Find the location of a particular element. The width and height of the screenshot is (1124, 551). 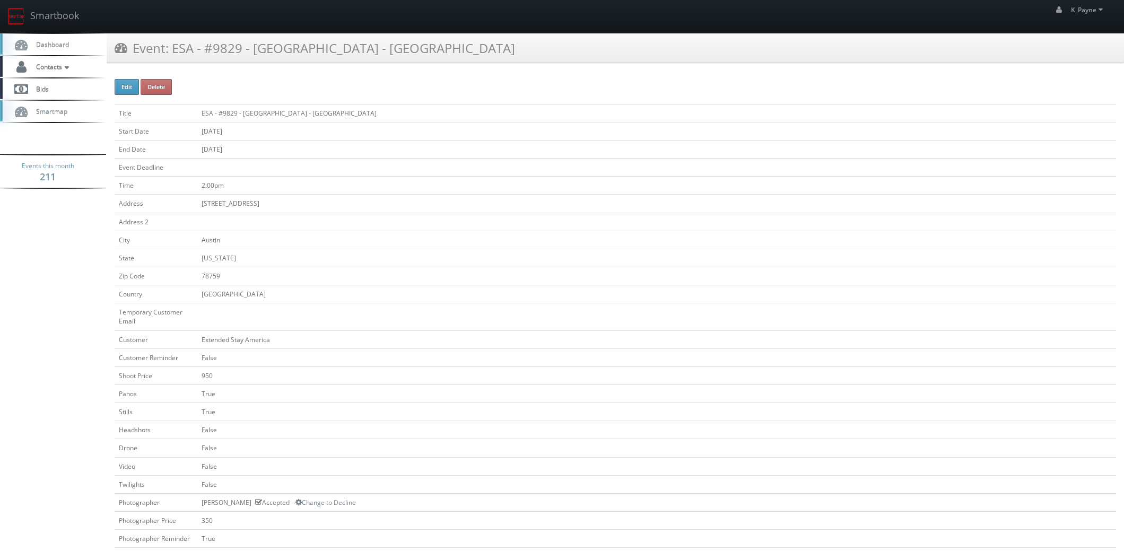

td: Temporary Customer Email is located at coordinates (156, 317).